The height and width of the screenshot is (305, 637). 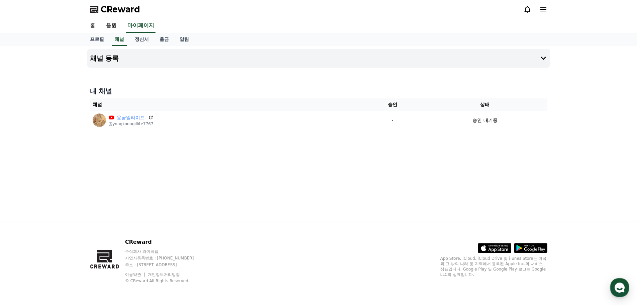 I want to click on p: 승인 대기중, so click(x=485, y=120).